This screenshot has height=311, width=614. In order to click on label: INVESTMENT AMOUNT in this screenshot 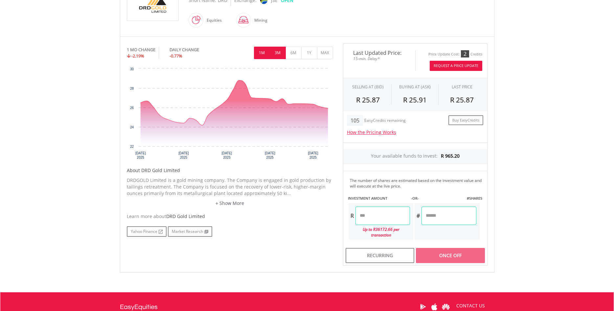, I will do `click(368, 198)`.